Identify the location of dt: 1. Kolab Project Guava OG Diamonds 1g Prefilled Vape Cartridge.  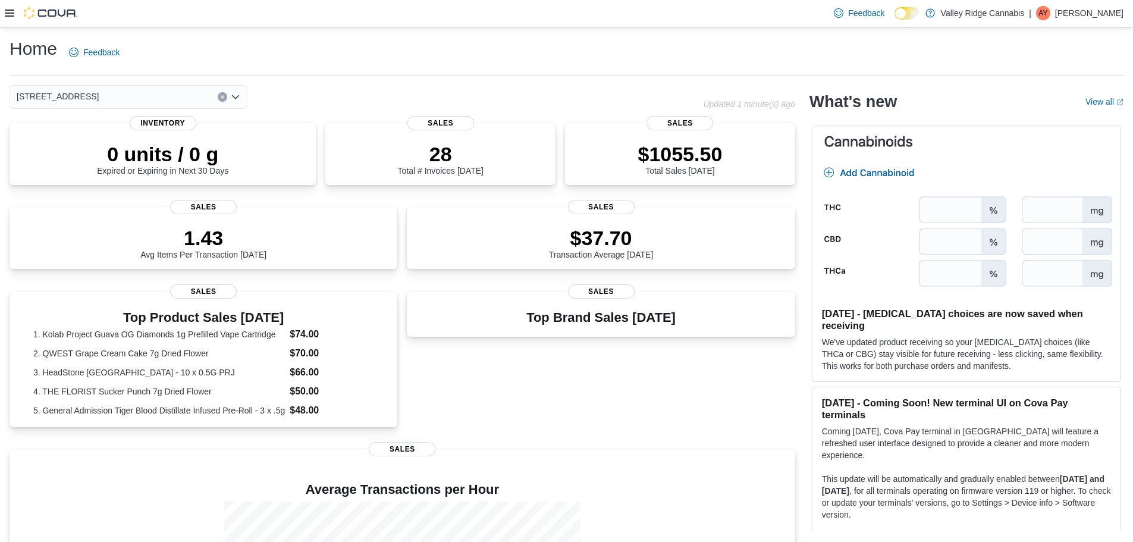
(159, 334).